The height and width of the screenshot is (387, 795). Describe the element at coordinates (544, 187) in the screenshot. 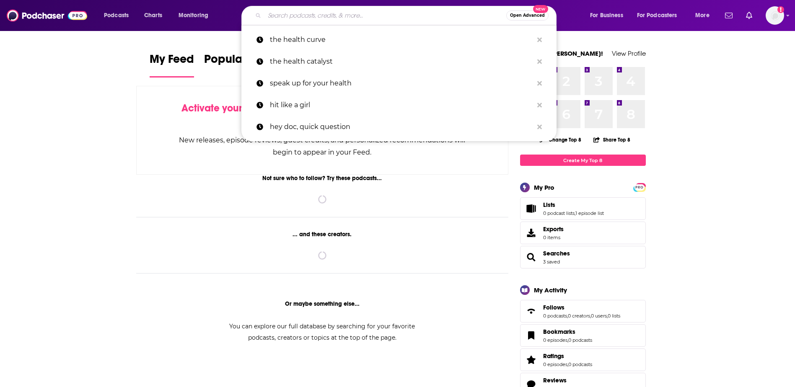

I see `div: My Pro` at that location.